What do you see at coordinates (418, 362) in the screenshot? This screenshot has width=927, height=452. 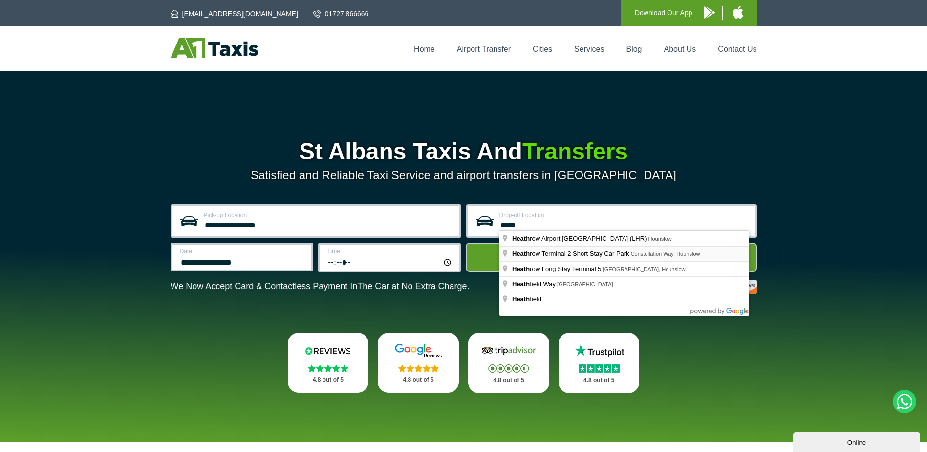 I see `a: Google Stars 4.8 out of 5` at bounding box center [418, 362].